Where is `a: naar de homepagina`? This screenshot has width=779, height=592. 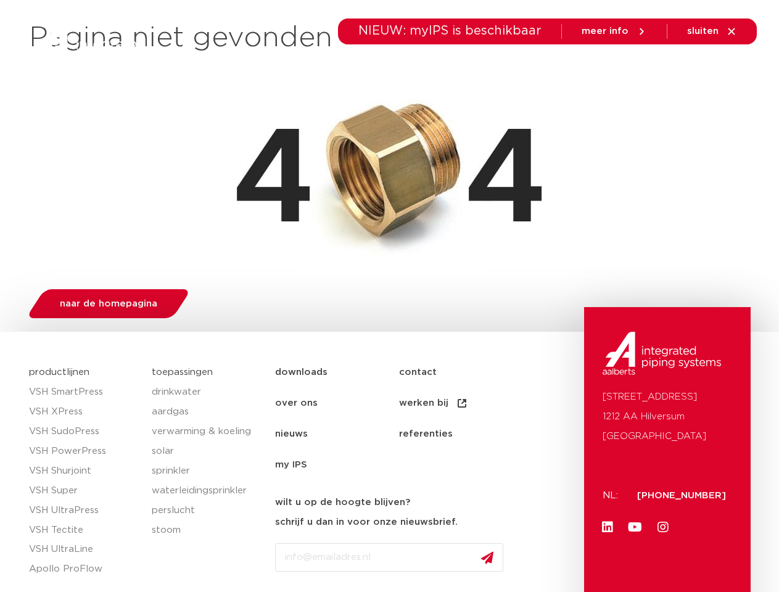
a: naar de homepagina is located at coordinates (108, 303).